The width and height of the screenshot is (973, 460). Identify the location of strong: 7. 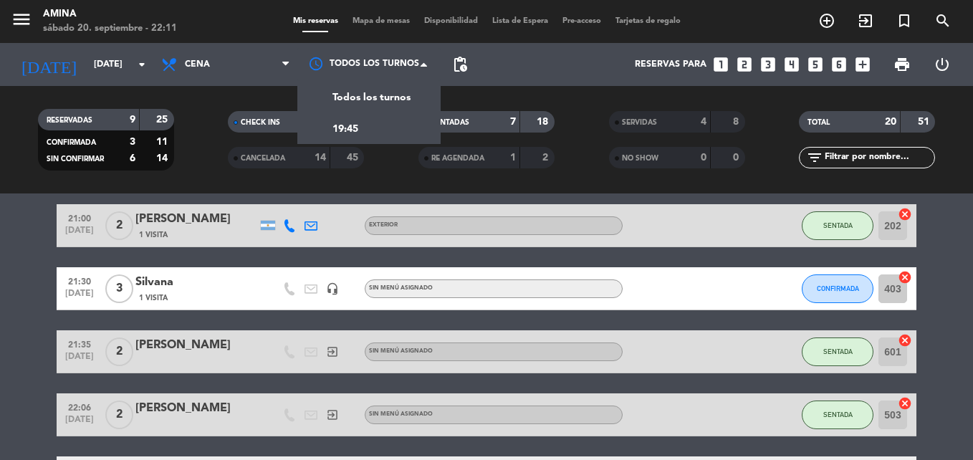
(513, 122).